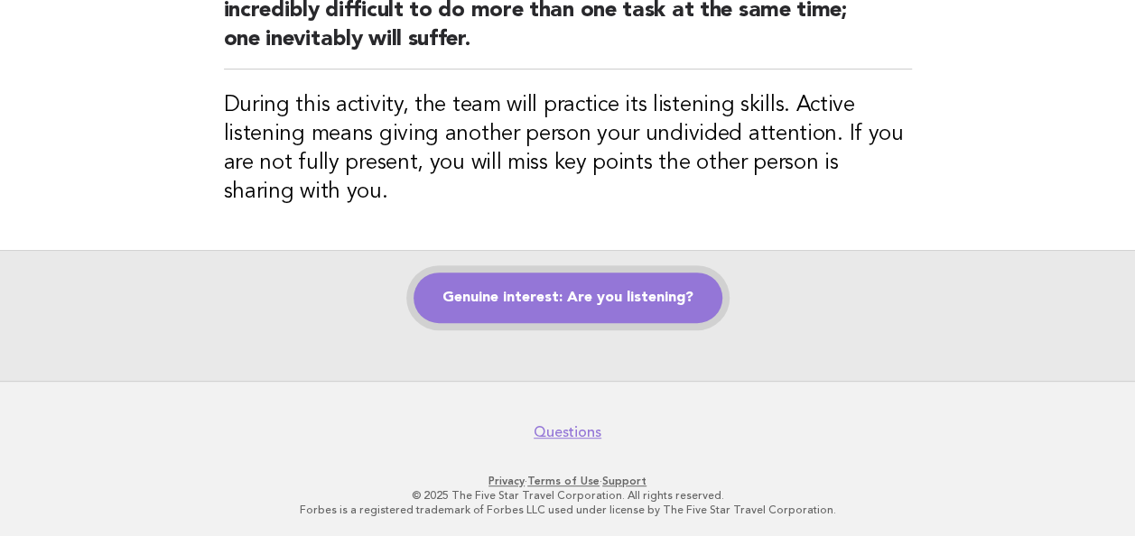 Image resolution: width=1135 pixels, height=536 pixels. I want to click on a: Terms of Use, so click(563, 481).